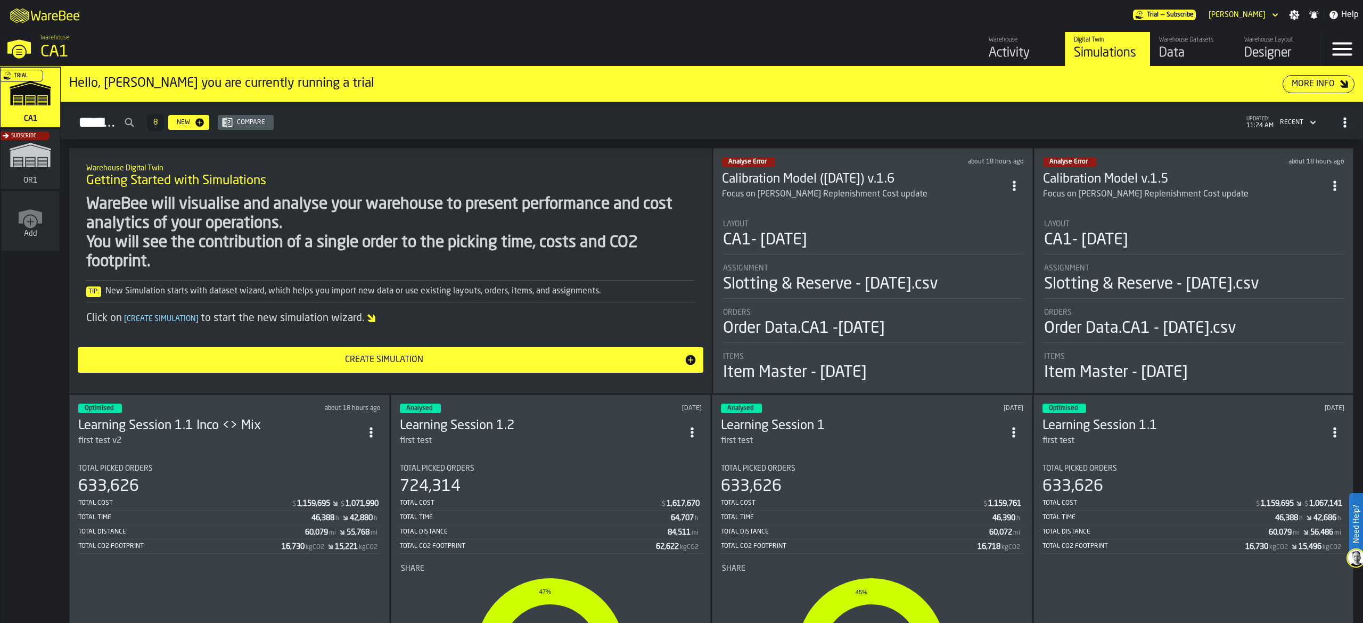 This screenshot has width=1363, height=623. What do you see at coordinates (873, 237) in the screenshot?
I see `div: stat-Layout` at bounding box center [873, 237].